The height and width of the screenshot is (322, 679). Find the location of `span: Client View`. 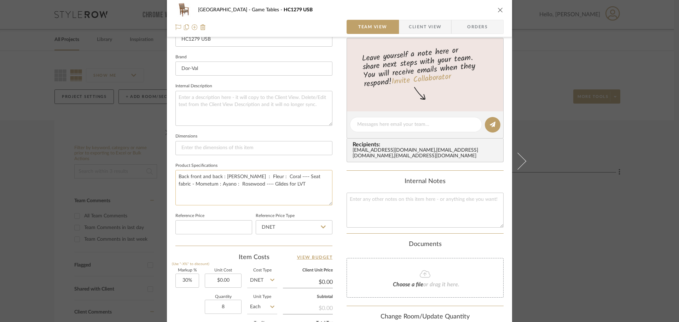

span: Client View is located at coordinates (425, 27).